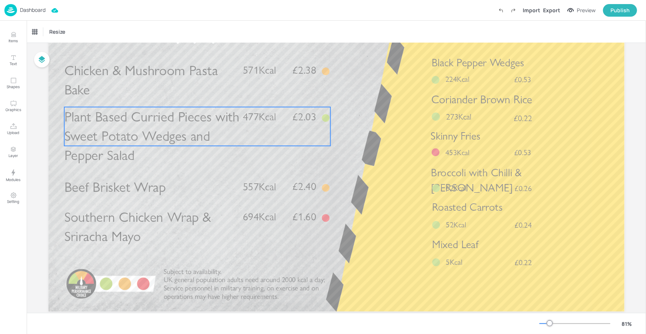 The height and width of the screenshot is (334, 646). What do you see at coordinates (501, 10) in the screenshot?
I see `label: Undo (Ctrl + Z)` at bounding box center [501, 10].